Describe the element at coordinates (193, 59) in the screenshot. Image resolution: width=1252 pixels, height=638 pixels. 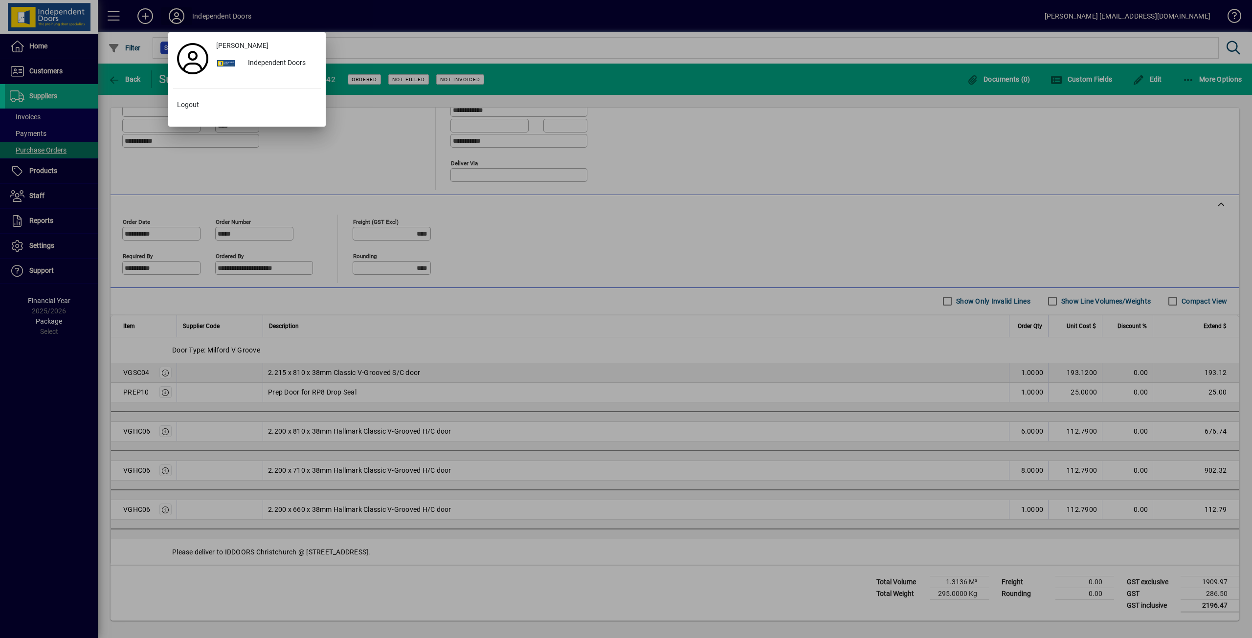
I see `a: Profile` at that location.